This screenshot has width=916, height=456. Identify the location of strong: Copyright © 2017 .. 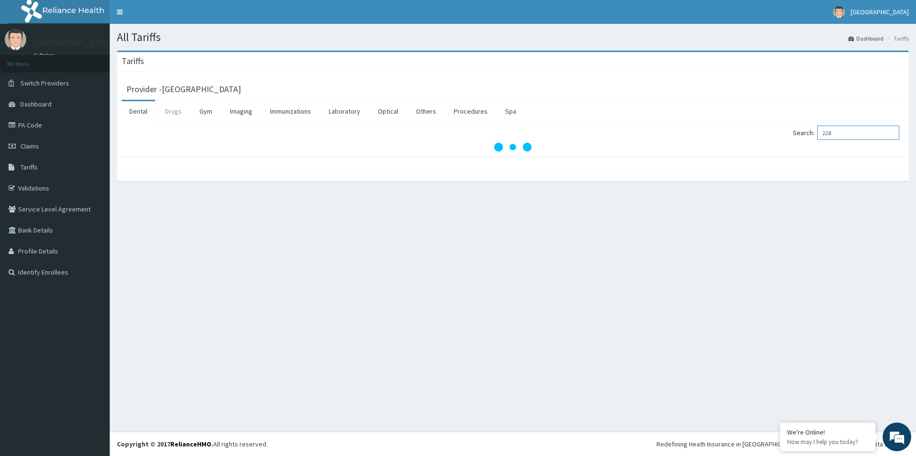
(165, 444).